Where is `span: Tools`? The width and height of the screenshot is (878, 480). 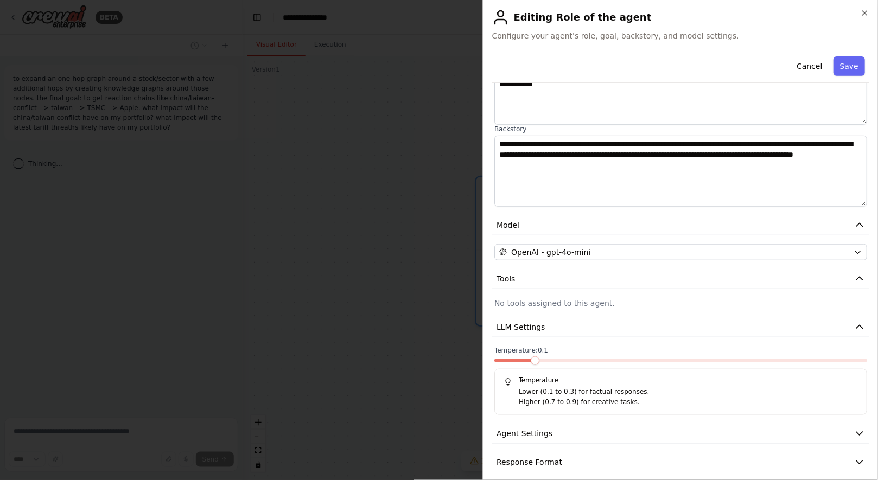
span: Tools is located at coordinates (506, 279).